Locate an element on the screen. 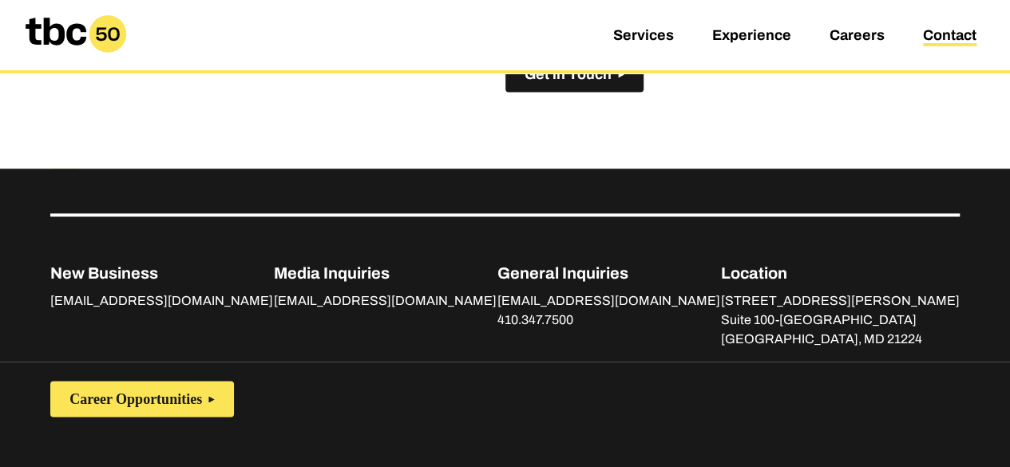 The height and width of the screenshot is (467, 1010). p: New Business is located at coordinates (161, 273).